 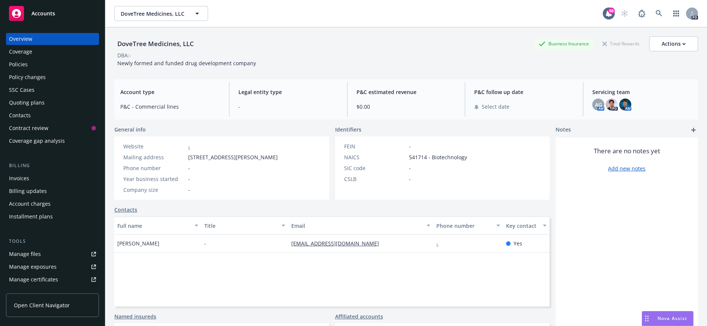 What do you see at coordinates (52, 191) in the screenshot?
I see `a: Billing updates` at bounding box center [52, 191].